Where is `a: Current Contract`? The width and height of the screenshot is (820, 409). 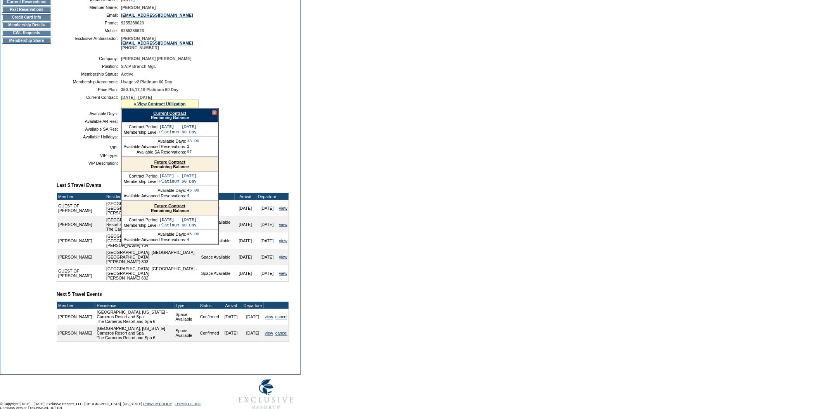
a: Current Contract is located at coordinates (170, 113).